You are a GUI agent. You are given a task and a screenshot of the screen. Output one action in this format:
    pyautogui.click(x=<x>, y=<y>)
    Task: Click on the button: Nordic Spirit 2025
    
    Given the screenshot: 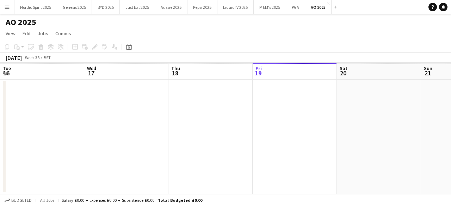 What is the action you would take?
    pyautogui.click(x=36, y=7)
    